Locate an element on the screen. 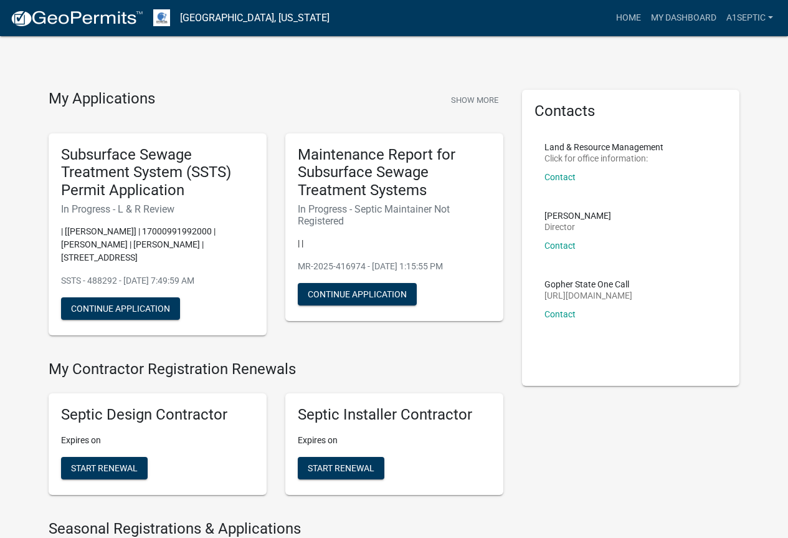 The image size is (788, 538). img: Otter Tail County, Minnesota is located at coordinates (161, 17).